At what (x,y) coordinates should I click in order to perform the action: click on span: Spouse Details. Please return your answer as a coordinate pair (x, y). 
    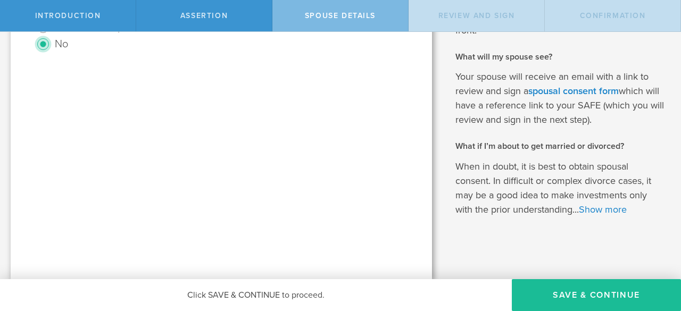
    Looking at the image, I should click on (340, 15).